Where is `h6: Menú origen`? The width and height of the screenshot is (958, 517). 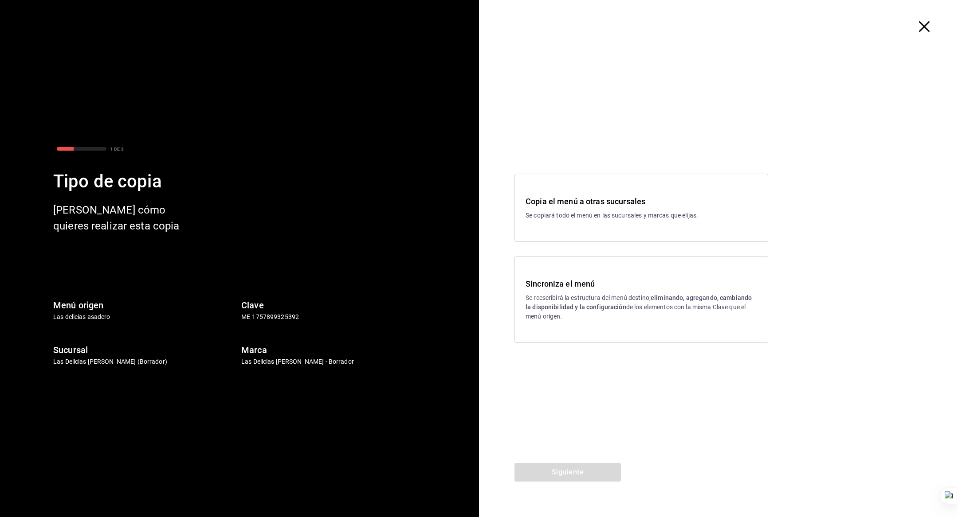 h6: Menú origen is located at coordinates (145, 305).